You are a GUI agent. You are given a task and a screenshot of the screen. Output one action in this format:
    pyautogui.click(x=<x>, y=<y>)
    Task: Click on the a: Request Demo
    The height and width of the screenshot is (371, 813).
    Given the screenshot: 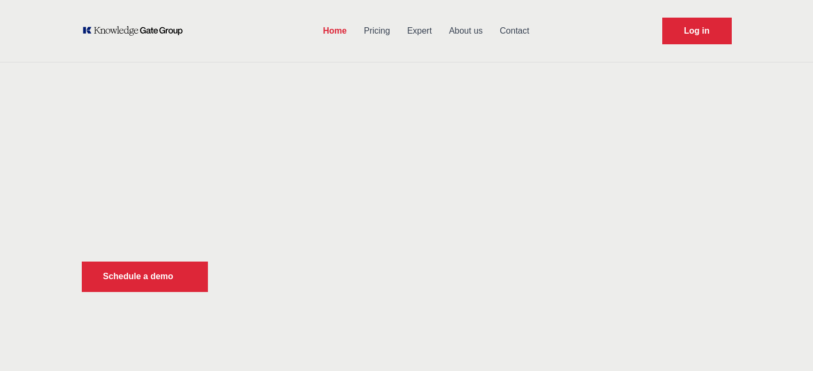 What is the action you would take?
    pyautogui.click(x=697, y=31)
    